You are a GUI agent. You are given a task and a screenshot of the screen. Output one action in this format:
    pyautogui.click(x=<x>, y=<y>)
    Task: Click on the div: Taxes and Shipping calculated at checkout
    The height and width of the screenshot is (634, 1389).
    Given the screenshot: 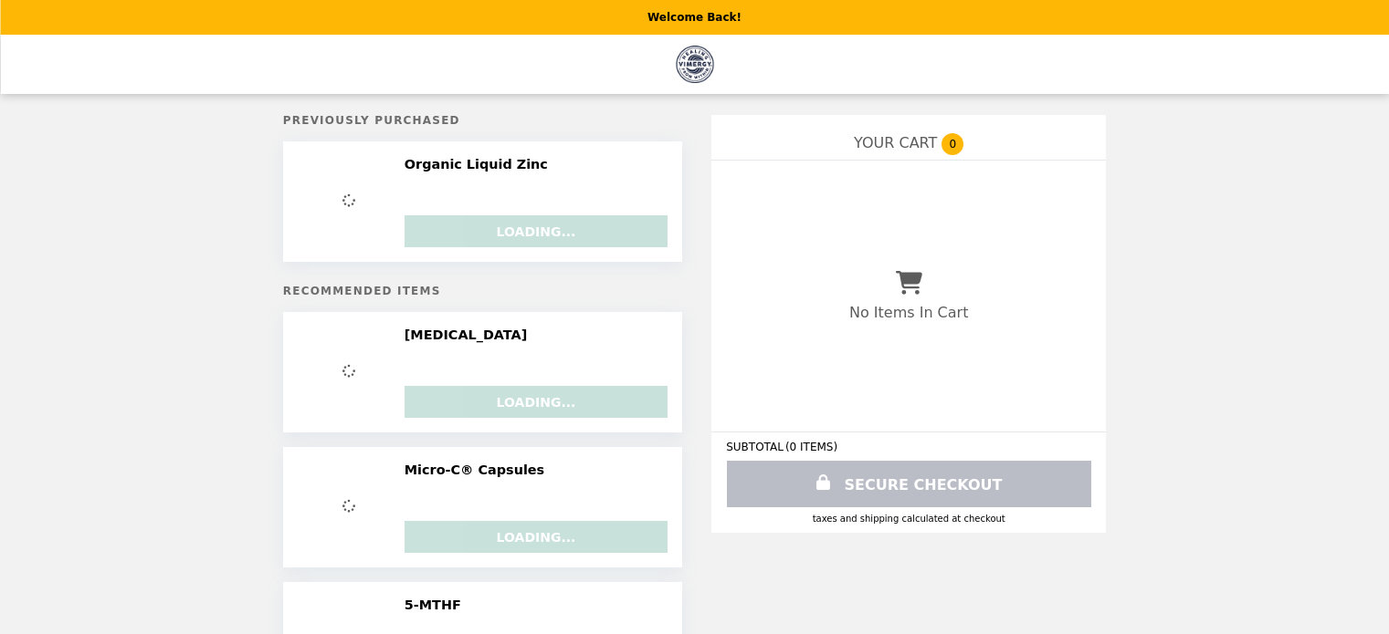 What is the action you would take?
    pyautogui.click(x=908, y=519)
    